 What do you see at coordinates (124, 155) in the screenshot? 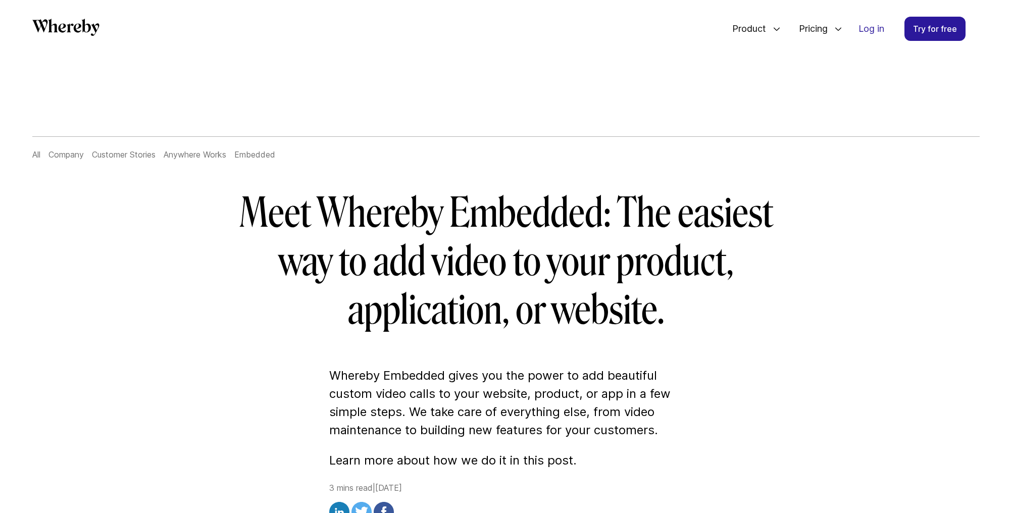
I see `a: Customer Stories` at bounding box center [124, 155].